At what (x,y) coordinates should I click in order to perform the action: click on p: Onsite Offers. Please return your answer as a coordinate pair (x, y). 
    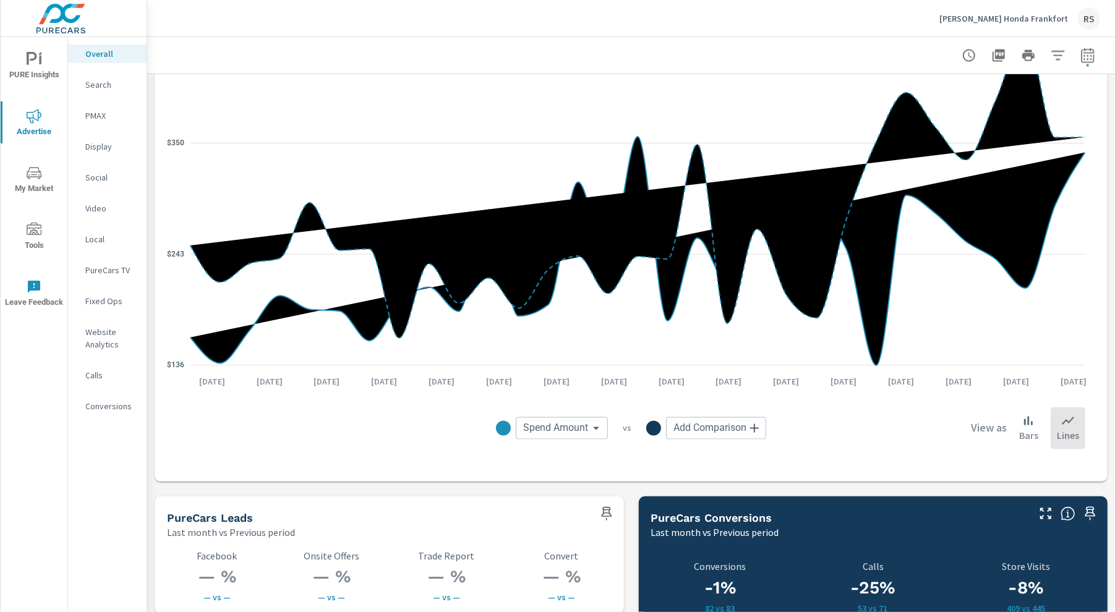
    Looking at the image, I should click on (332, 556).